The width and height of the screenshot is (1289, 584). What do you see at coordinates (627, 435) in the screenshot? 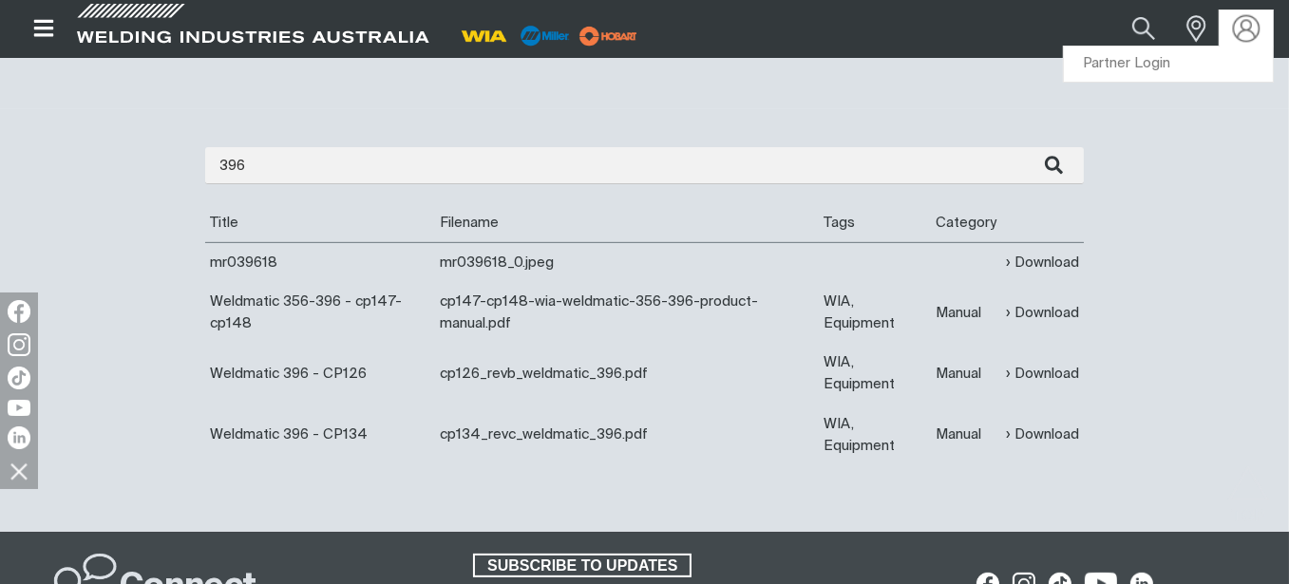
I see `td: cp134_revc_weldmatic_396.pdf` at bounding box center [627, 435].